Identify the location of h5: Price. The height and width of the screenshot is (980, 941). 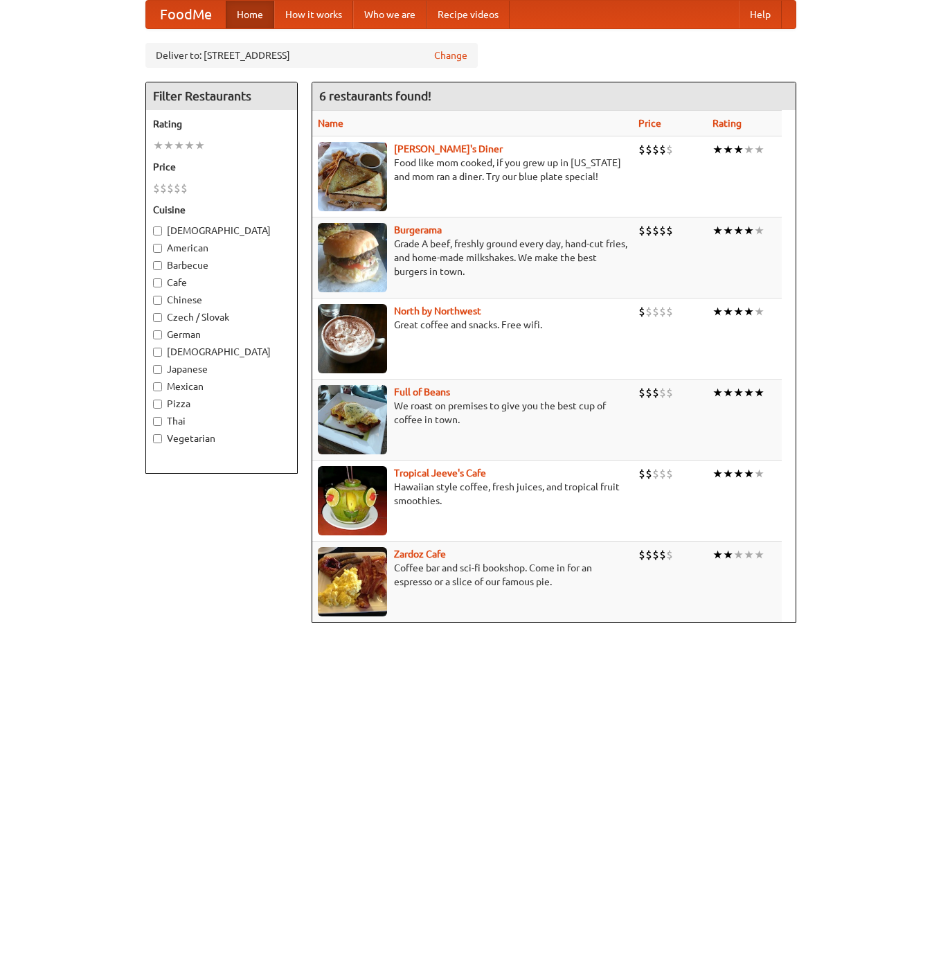
(222, 167).